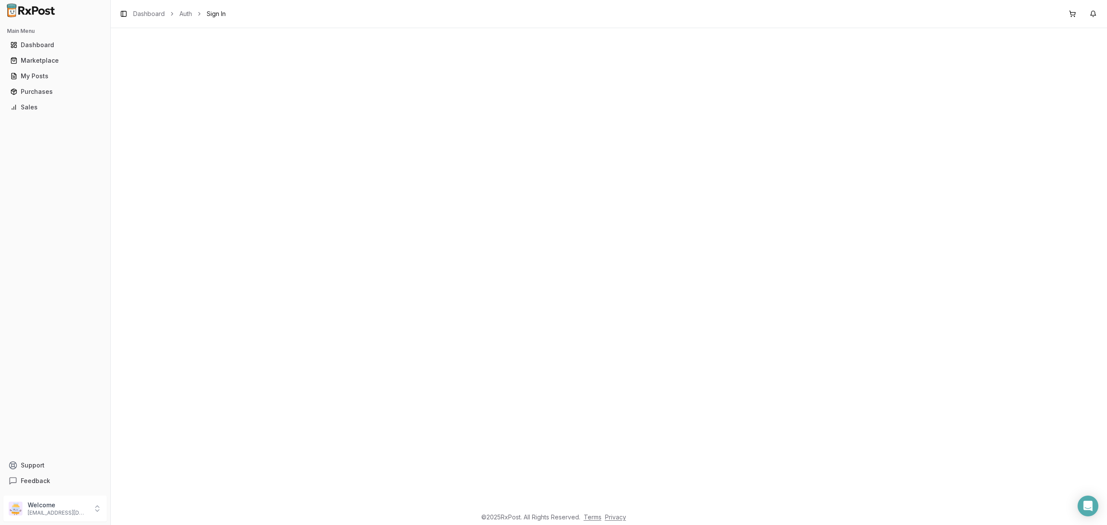 The width and height of the screenshot is (1107, 525). I want to click on button: My Posts, so click(55, 76).